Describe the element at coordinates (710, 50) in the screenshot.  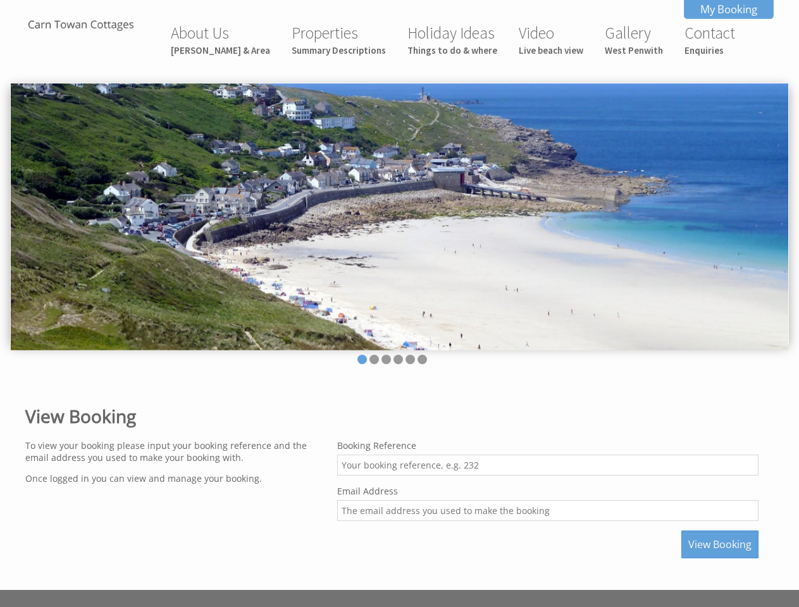
I see `small: Enquiries` at that location.